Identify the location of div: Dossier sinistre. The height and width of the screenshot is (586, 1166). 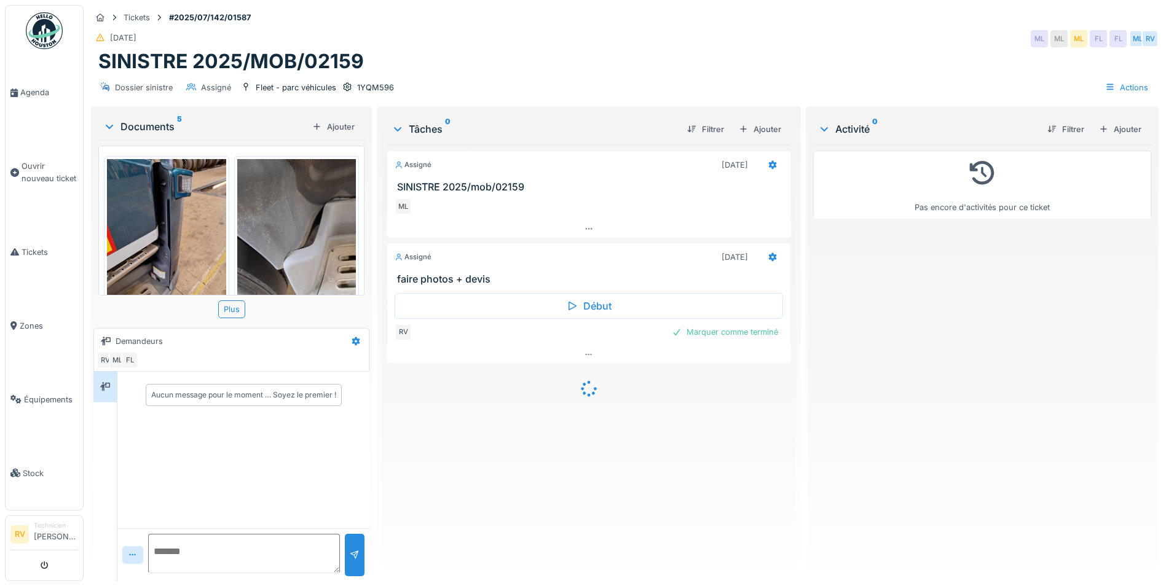
(144, 87).